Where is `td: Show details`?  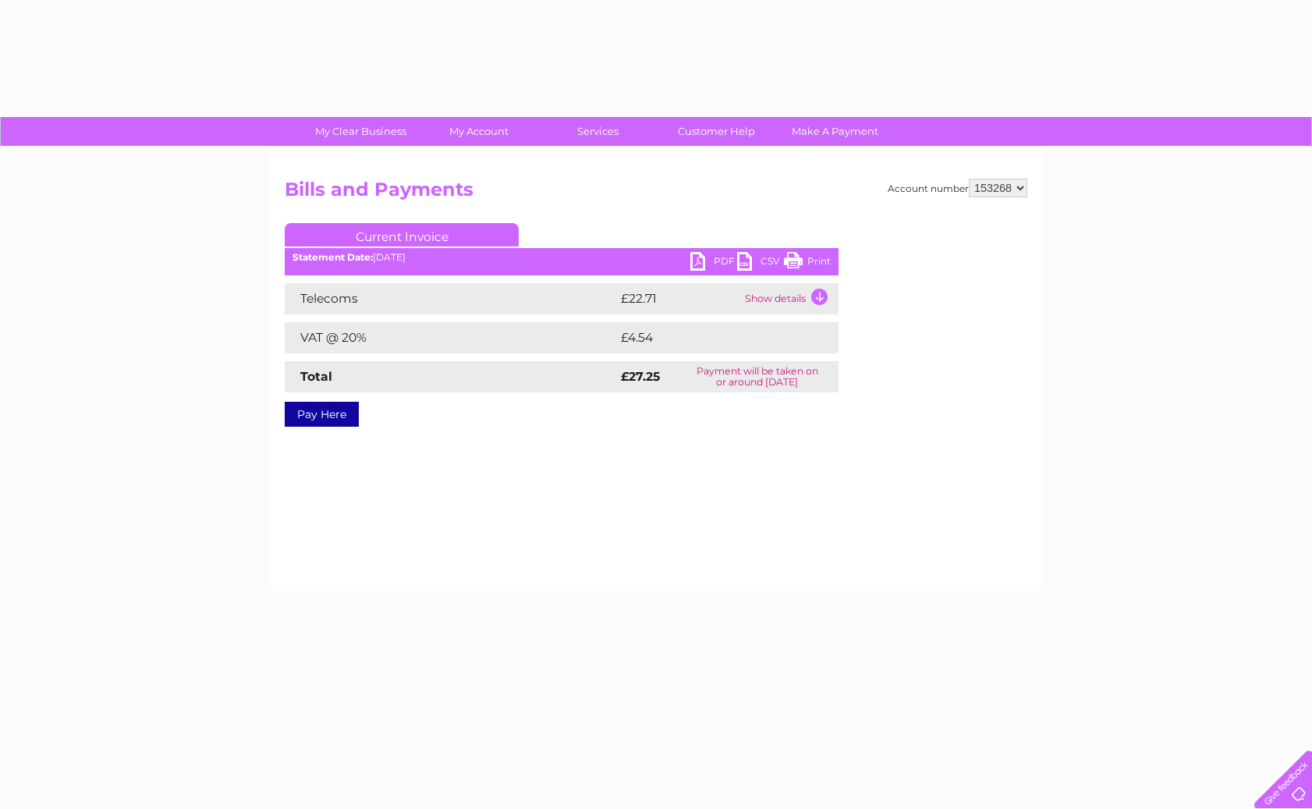 td: Show details is located at coordinates (790, 299).